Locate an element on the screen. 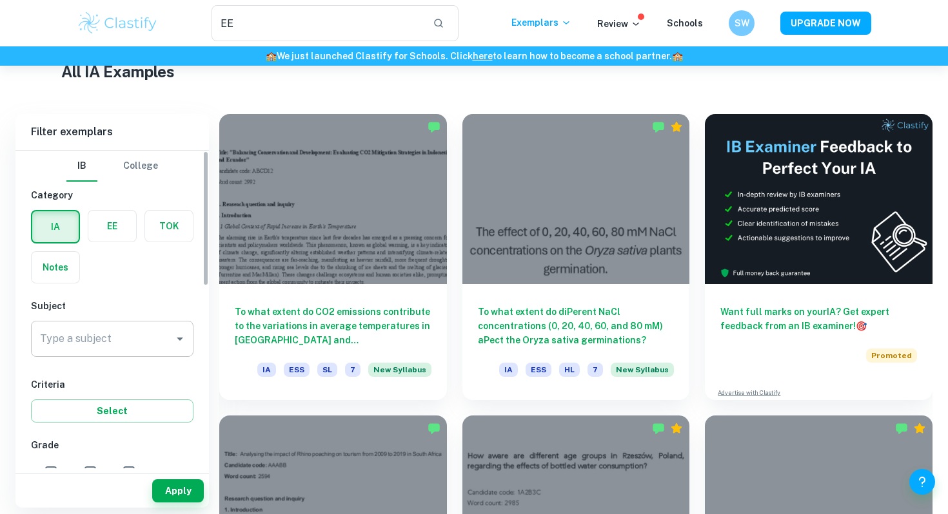  a: Schools is located at coordinates (685, 23).